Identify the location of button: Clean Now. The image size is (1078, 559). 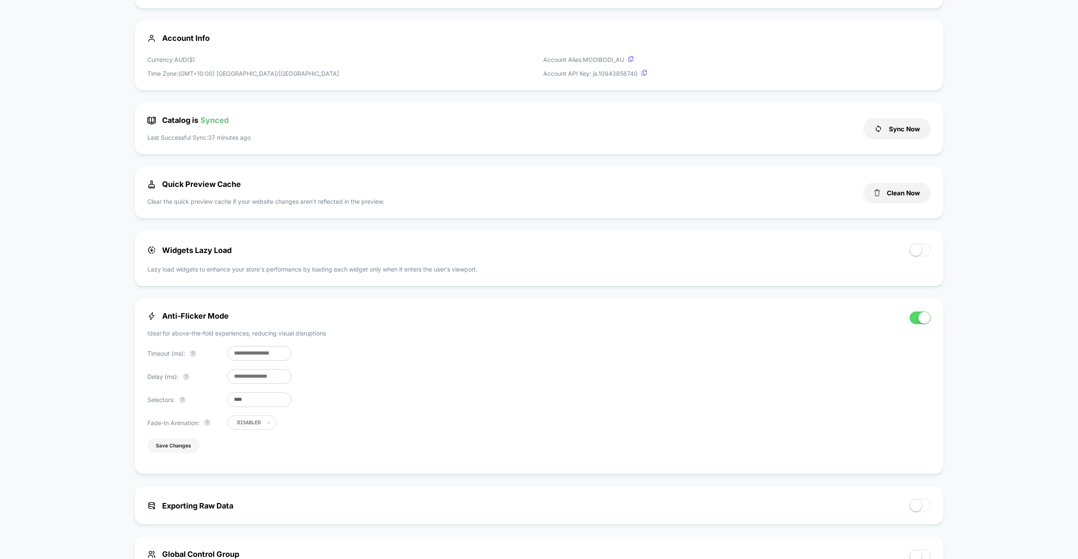
(897, 193).